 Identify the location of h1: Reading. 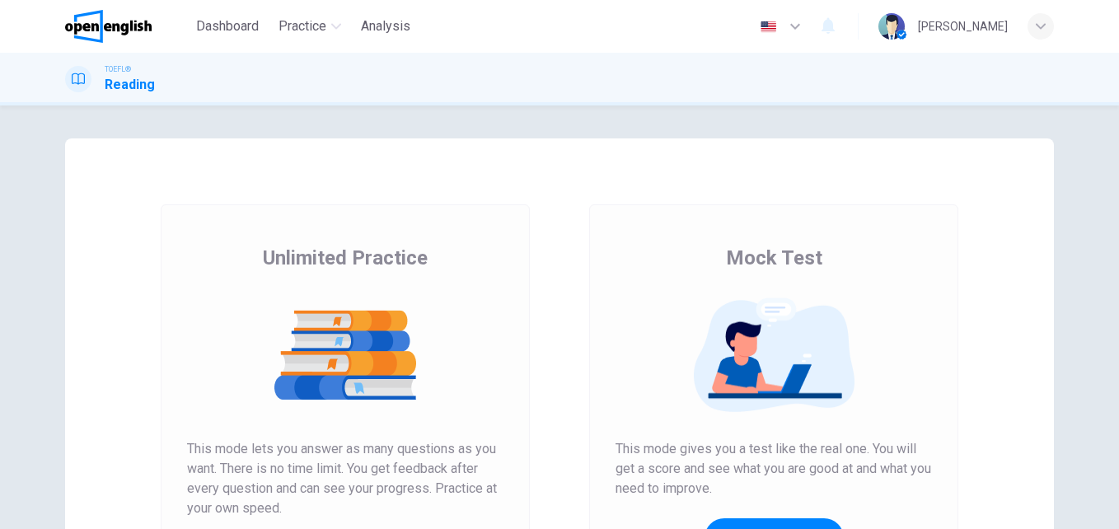
(129, 85).